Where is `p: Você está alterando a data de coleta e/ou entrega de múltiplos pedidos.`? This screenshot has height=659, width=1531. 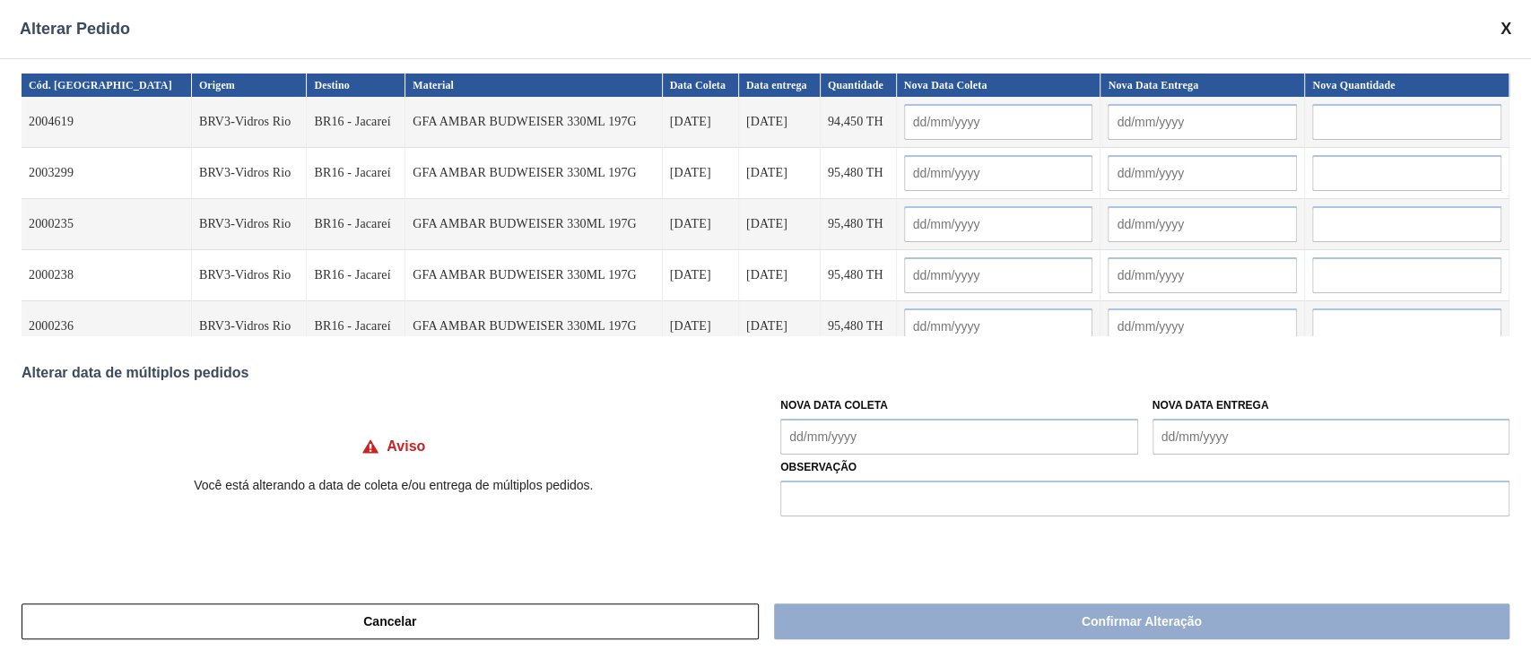
p: Você está alterando a data de coleta e/ou entrega de múltiplos pedidos. is located at coordinates (394, 485).